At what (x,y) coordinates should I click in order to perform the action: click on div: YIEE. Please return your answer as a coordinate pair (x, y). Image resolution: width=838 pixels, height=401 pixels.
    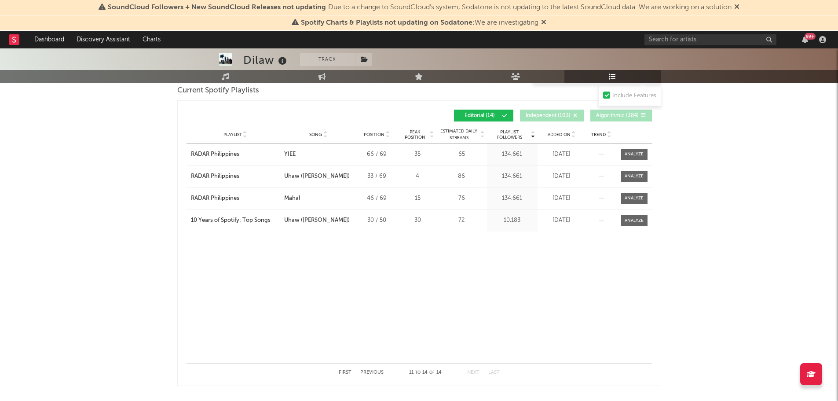
    Looking at the image, I should click on (290, 154).